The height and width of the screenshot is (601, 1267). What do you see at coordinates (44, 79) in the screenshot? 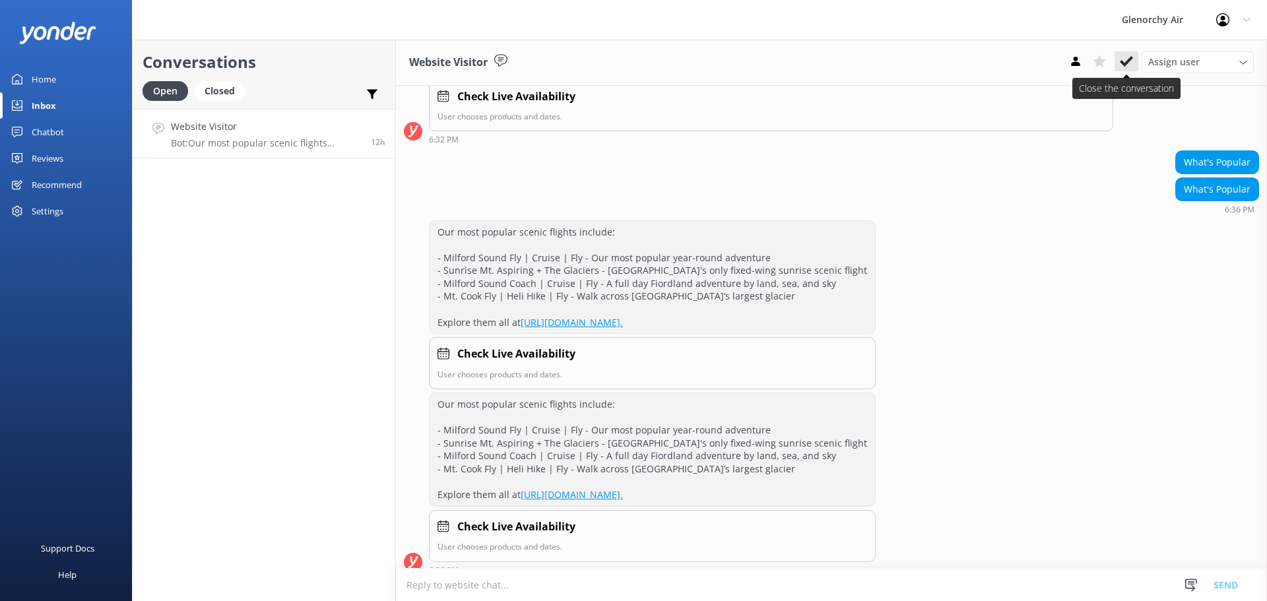
I see `div: Home` at bounding box center [44, 79].